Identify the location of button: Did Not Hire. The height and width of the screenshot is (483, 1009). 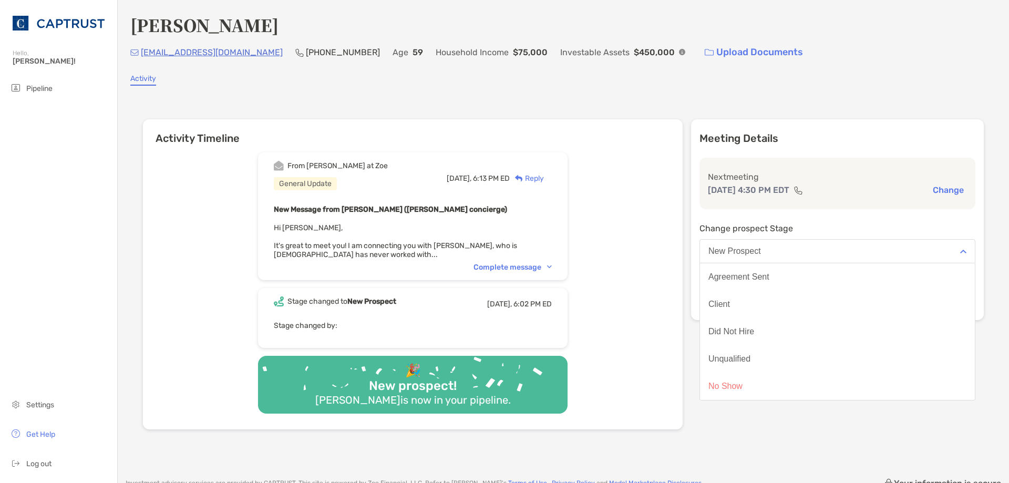
(837, 332).